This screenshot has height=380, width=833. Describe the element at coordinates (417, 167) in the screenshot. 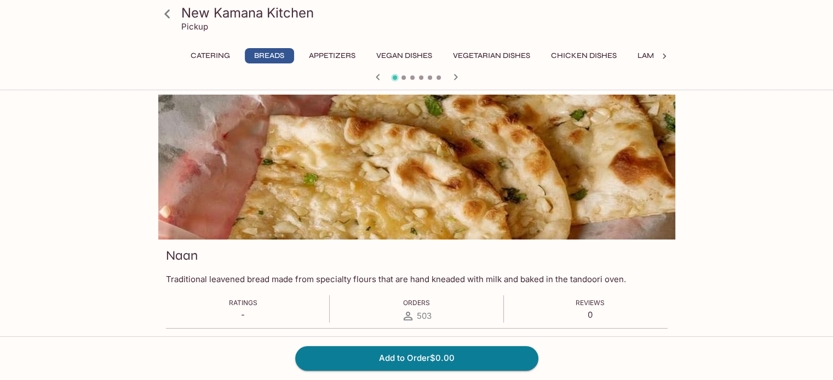

I see `div: Naan` at that location.